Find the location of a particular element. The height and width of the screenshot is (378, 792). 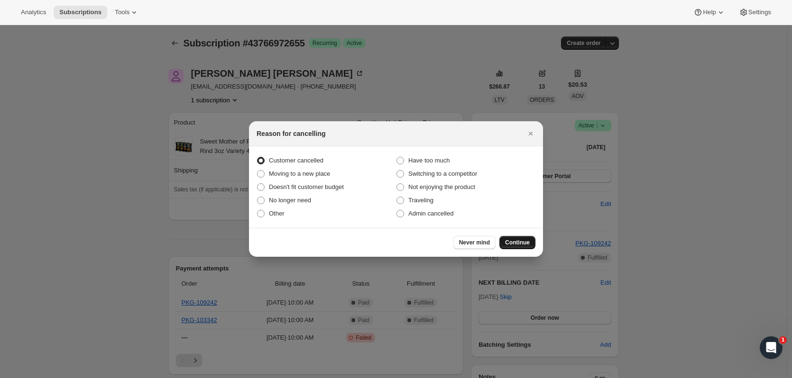

span: Never mind is located at coordinates (474, 243).